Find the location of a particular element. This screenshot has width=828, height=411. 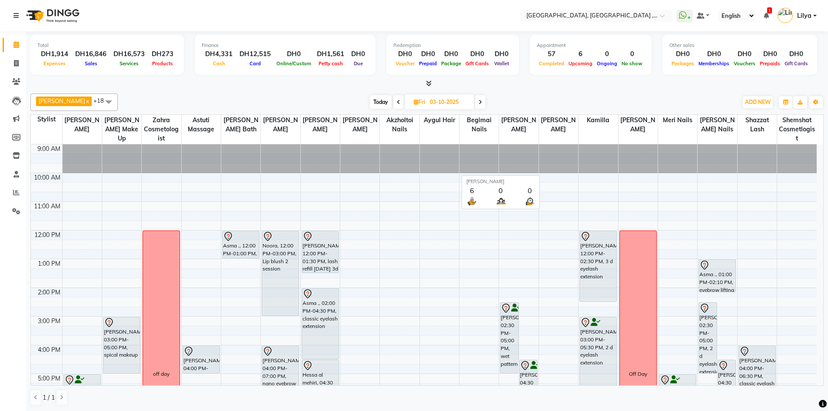

span: Packages is located at coordinates (683, 63).